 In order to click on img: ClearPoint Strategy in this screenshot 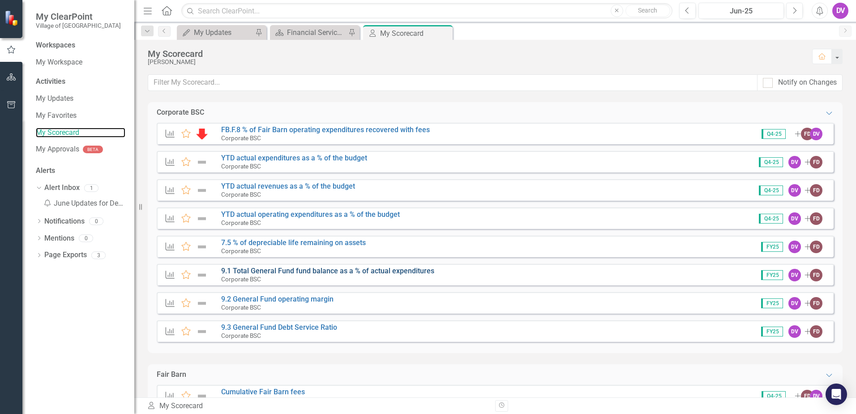, I will do `click(12, 18)`.